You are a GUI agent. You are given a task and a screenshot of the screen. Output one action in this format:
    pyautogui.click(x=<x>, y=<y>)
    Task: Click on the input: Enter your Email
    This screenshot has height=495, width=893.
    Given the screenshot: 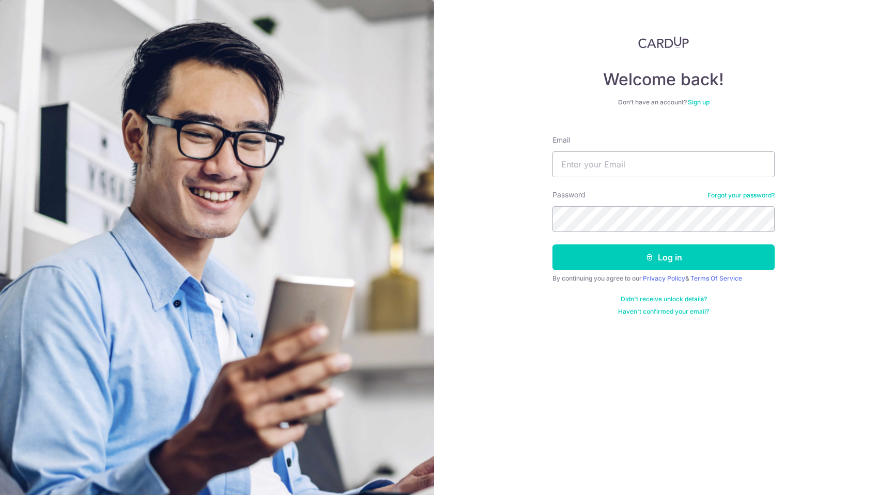 What is the action you would take?
    pyautogui.click(x=664, y=164)
    